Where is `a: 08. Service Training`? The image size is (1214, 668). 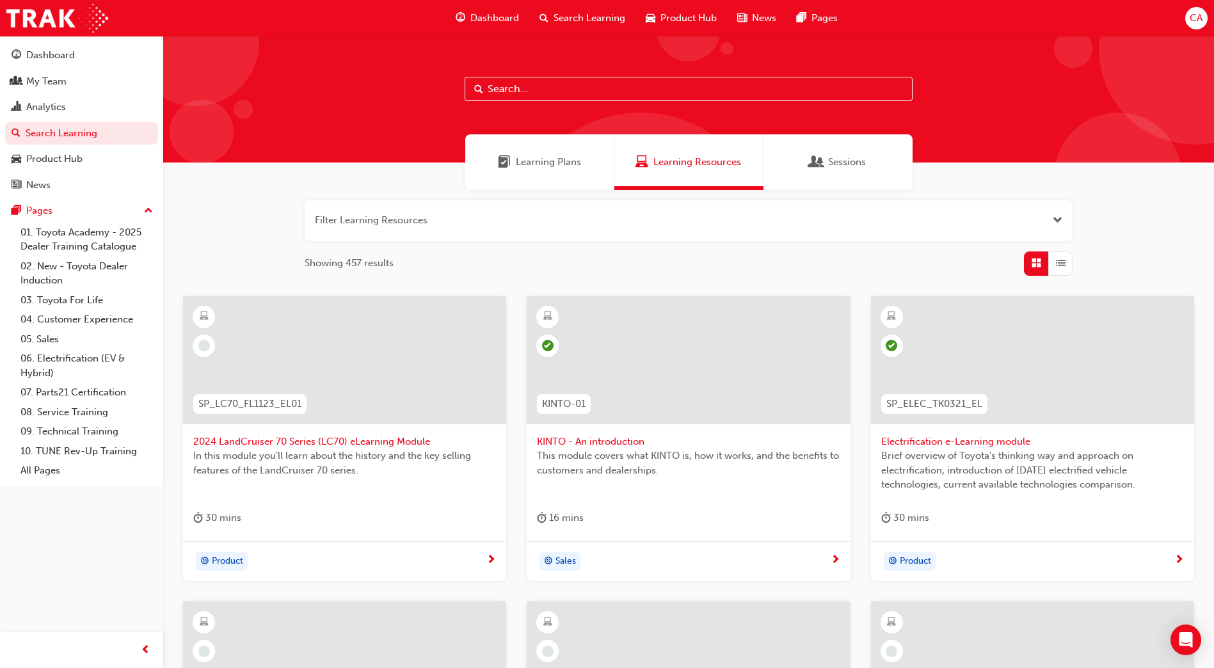 a: 08. Service Training is located at coordinates (86, 412).